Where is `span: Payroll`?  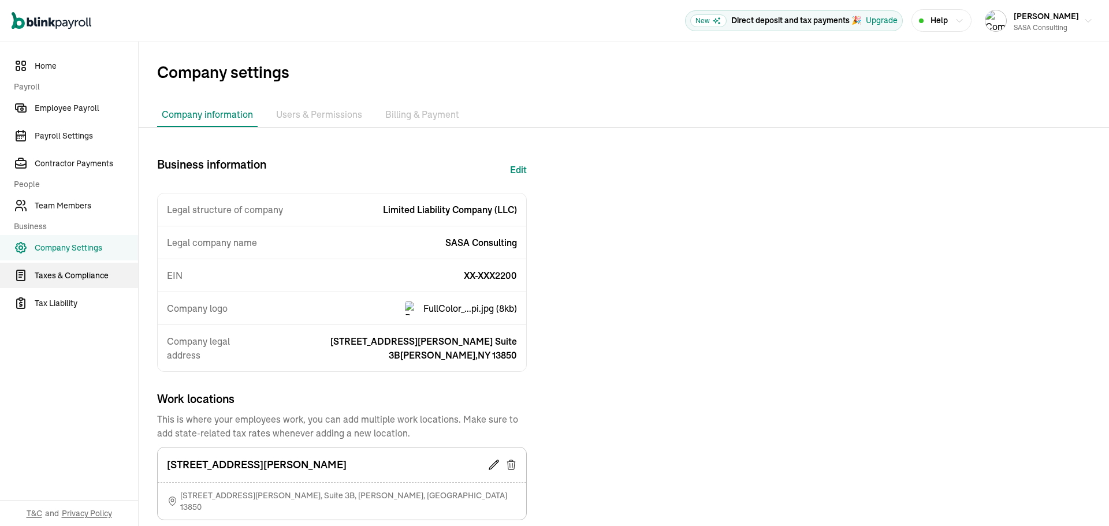 span: Payroll is located at coordinates (72, 87).